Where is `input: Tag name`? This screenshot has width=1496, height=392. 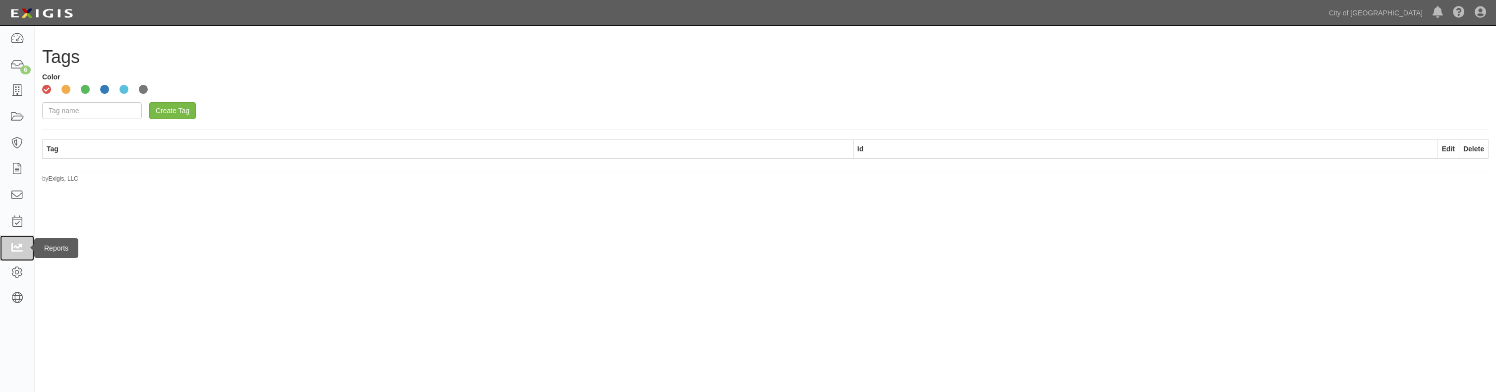 input: Tag name is located at coordinates (92, 111).